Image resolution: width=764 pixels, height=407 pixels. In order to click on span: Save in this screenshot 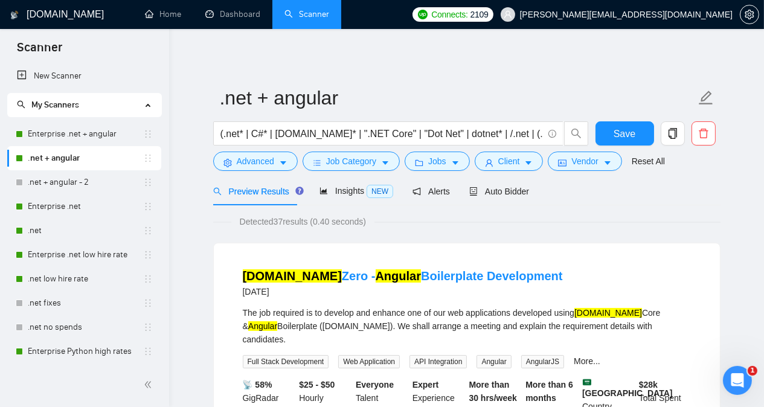, I will do `click(624, 133)`.